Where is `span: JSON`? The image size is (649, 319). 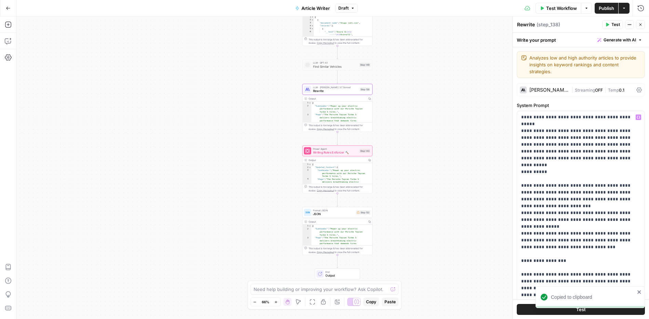
span: JSON is located at coordinates (334, 214).